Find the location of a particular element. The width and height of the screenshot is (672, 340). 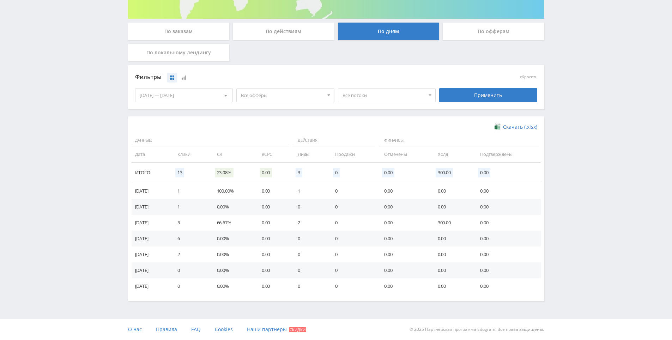

span: Действия: is located at coordinates (334, 141).